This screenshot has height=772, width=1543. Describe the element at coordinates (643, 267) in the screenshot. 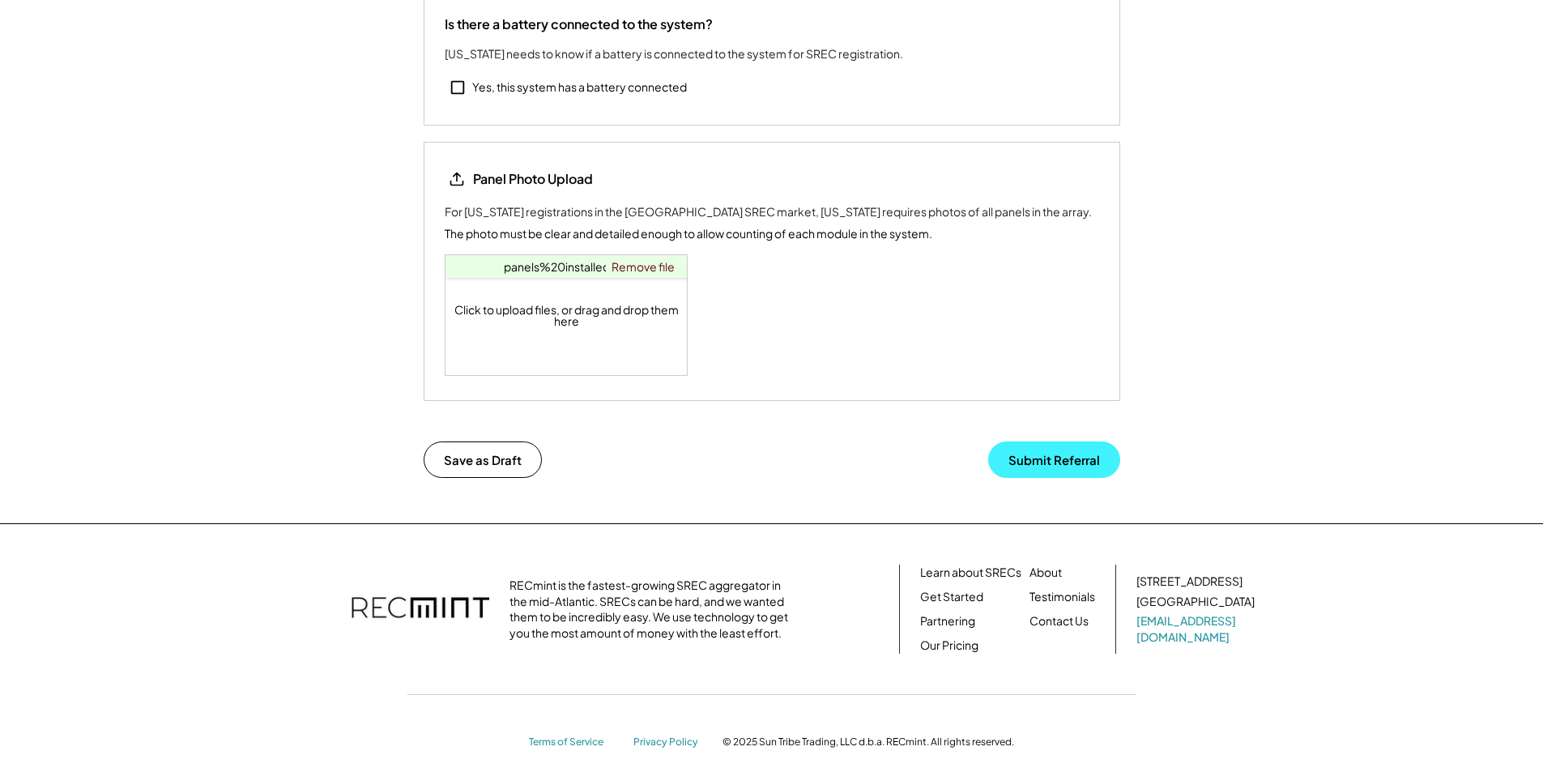

I see `a: Remove file` at that location.